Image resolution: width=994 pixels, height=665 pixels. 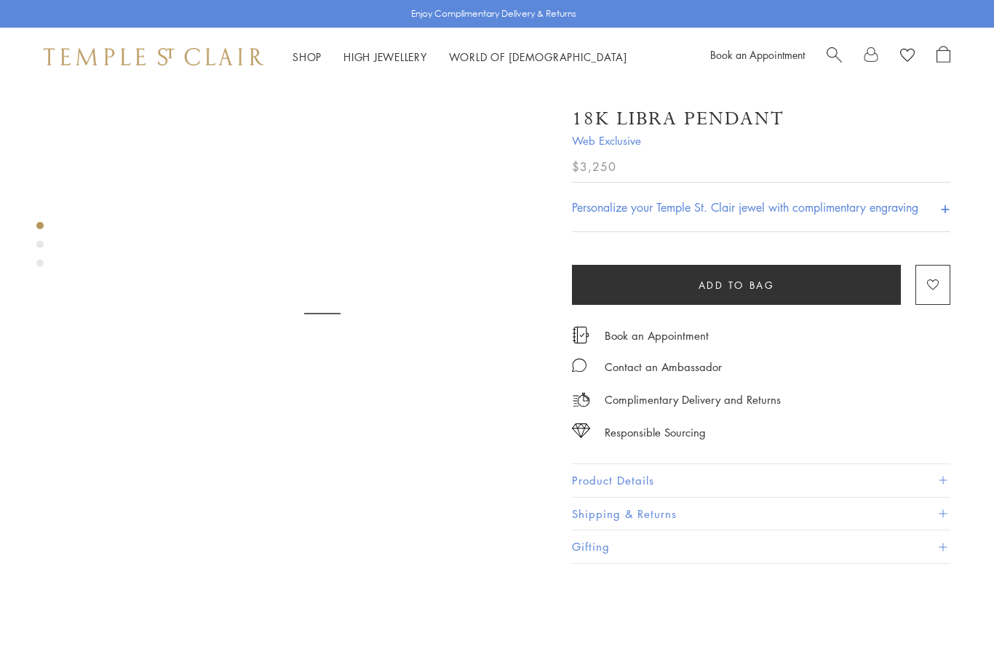 I want to click on a: View Wishlist, so click(x=908, y=57).